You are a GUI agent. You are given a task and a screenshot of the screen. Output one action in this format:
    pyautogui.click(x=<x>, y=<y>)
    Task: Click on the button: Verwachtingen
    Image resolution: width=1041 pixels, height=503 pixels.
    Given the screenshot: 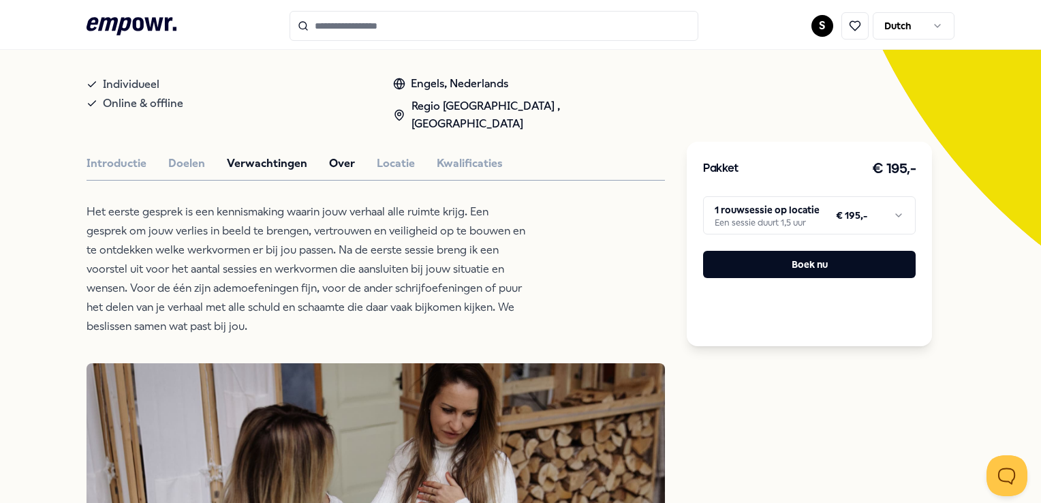 What is the action you would take?
    pyautogui.click(x=267, y=164)
    